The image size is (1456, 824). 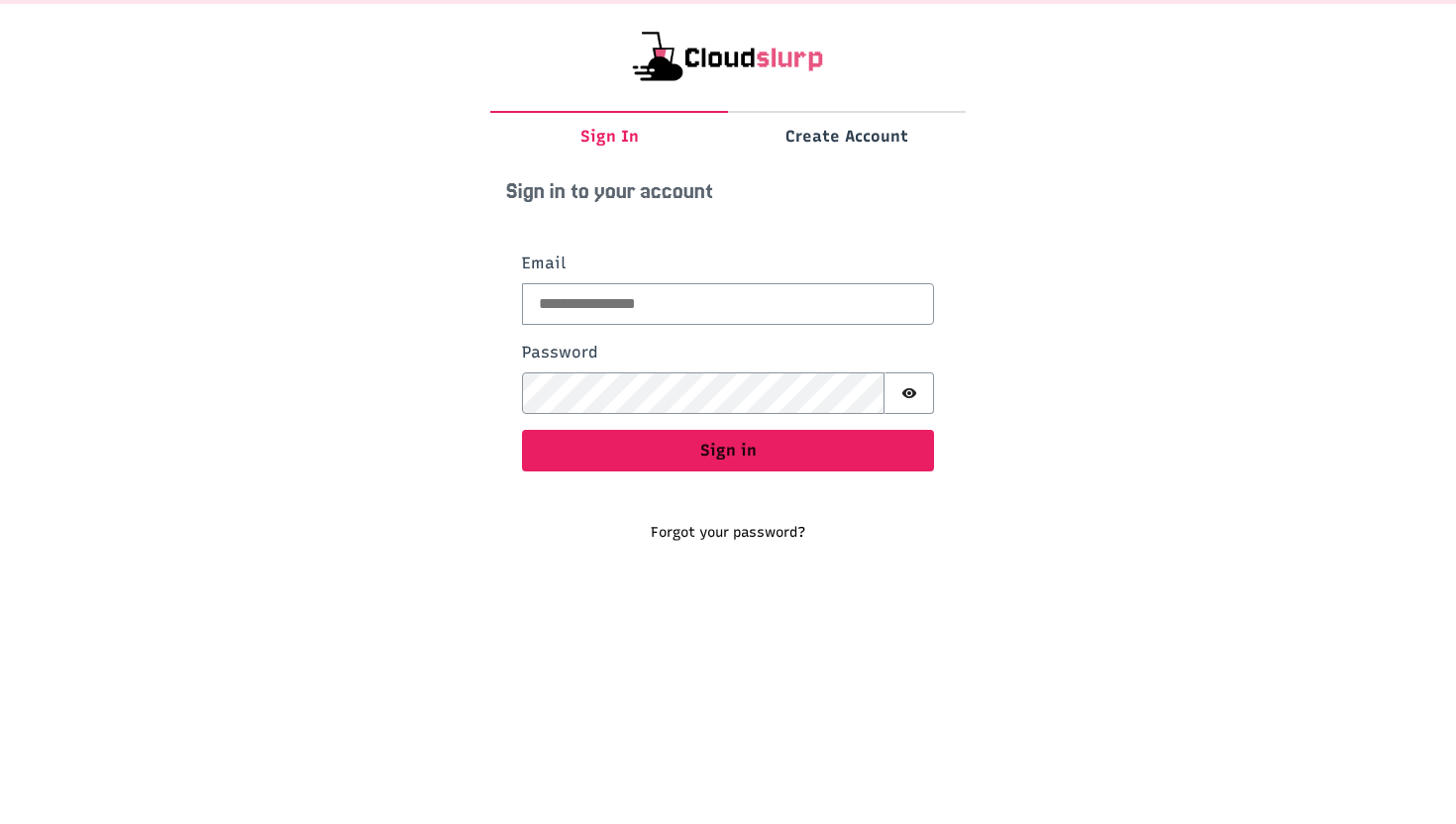 I want to click on button: Sign in, so click(x=728, y=451).